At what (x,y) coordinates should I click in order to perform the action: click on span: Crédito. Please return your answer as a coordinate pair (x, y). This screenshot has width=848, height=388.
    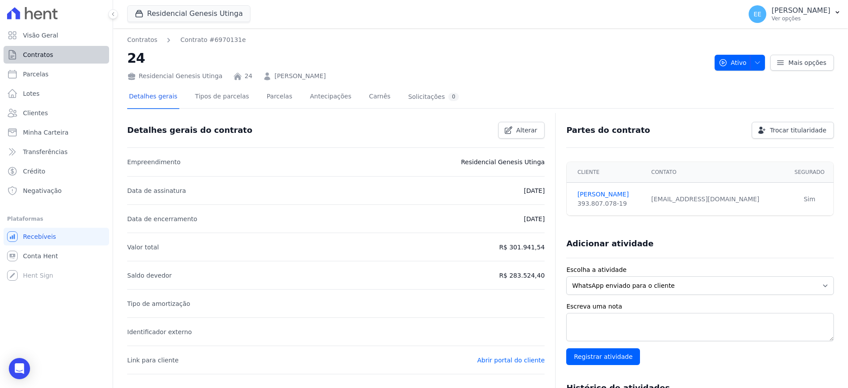
    Looking at the image, I should click on (34, 171).